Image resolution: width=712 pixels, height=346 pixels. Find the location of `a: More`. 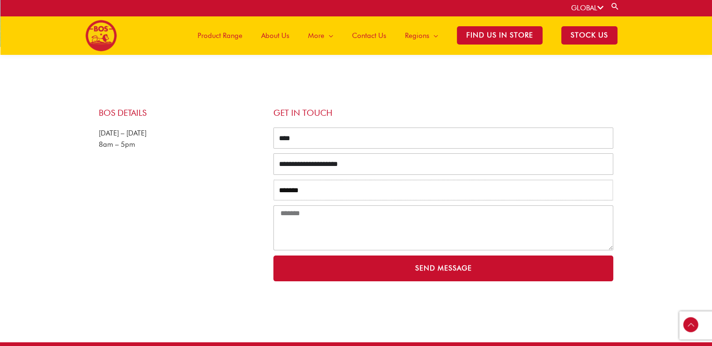

a: More is located at coordinates (321, 35).